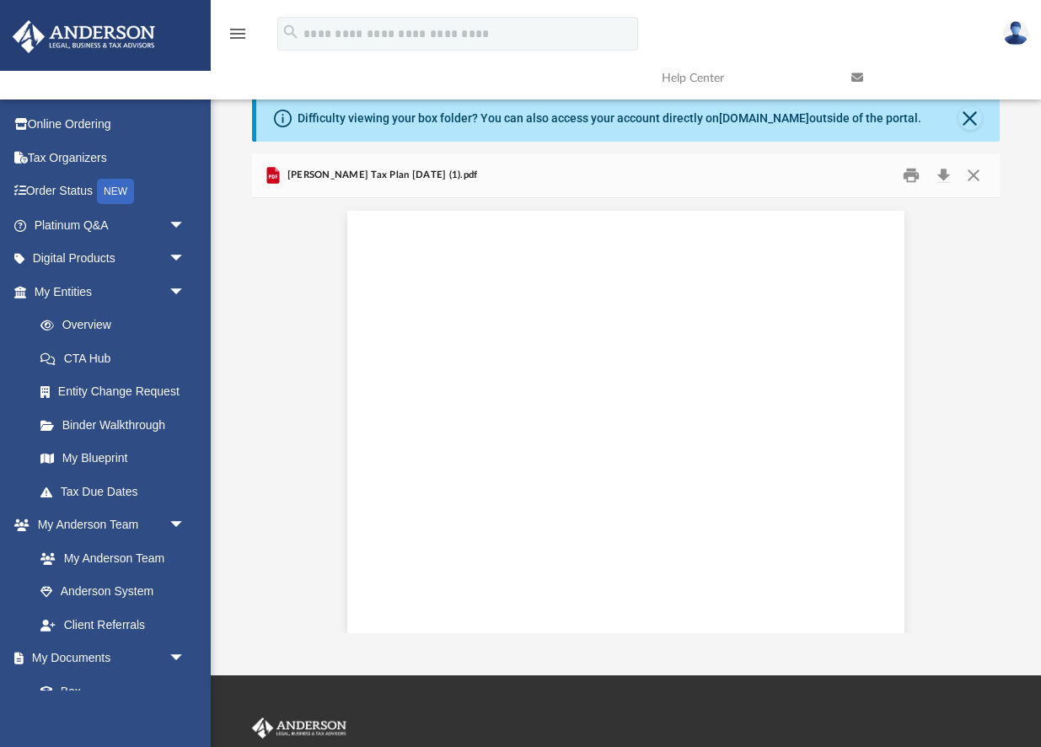  Describe the element at coordinates (117, 392) in the screenshot. I see `a: Entity Change Request` at that location.